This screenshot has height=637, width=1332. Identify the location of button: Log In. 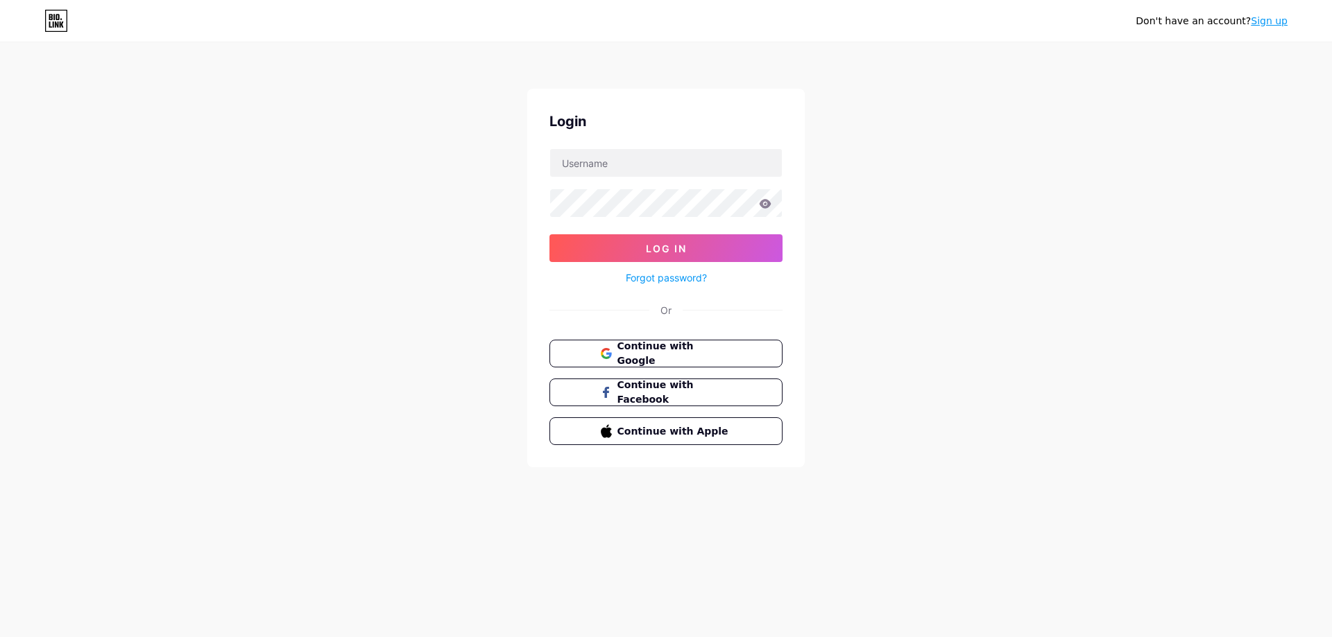
(666, 248).